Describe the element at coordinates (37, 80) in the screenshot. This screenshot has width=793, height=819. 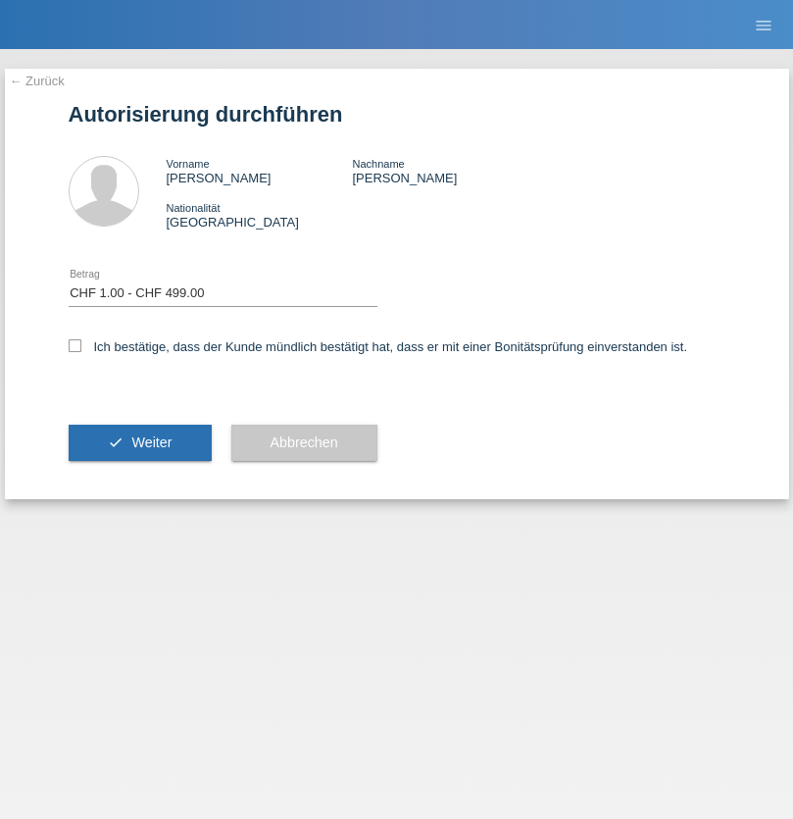
I see `a: ← Zurück` at that location.